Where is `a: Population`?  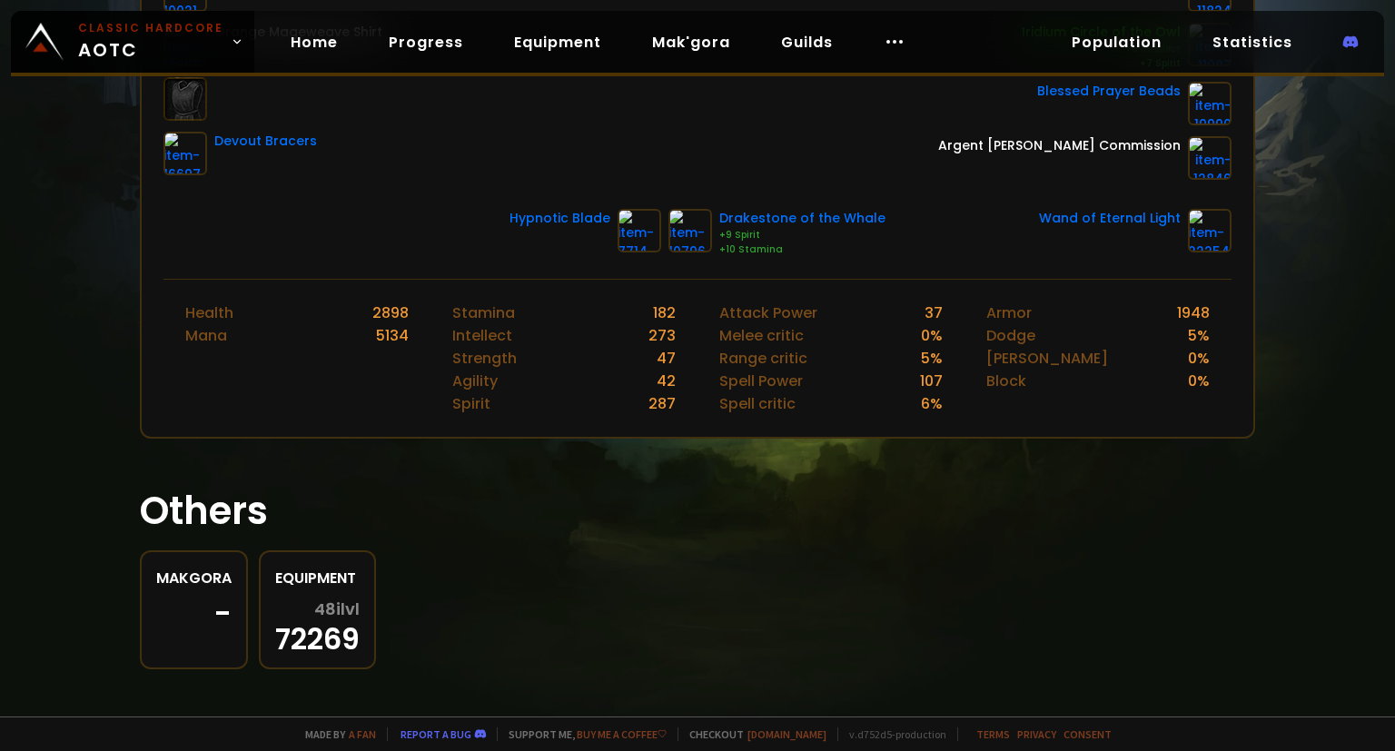
a: Population is located at coordinates (1116, 42).